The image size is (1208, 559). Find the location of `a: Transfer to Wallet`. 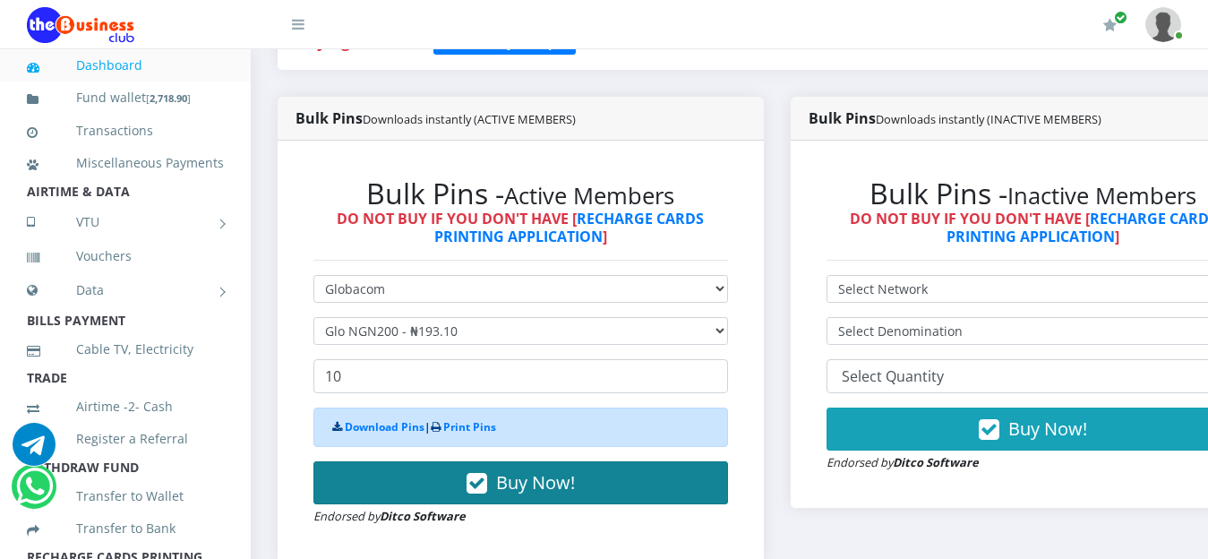

a: Transfer to Wallet is located at coordinates (125, 496).